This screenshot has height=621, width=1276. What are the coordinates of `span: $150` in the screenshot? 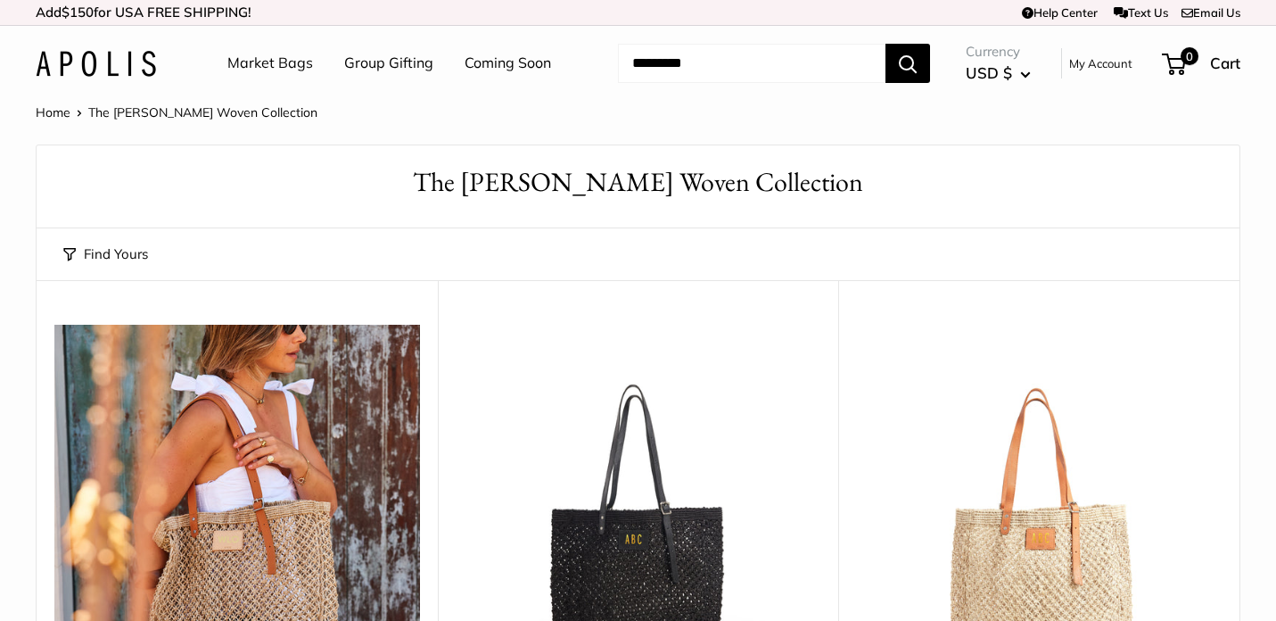 It's located at (78, 12).